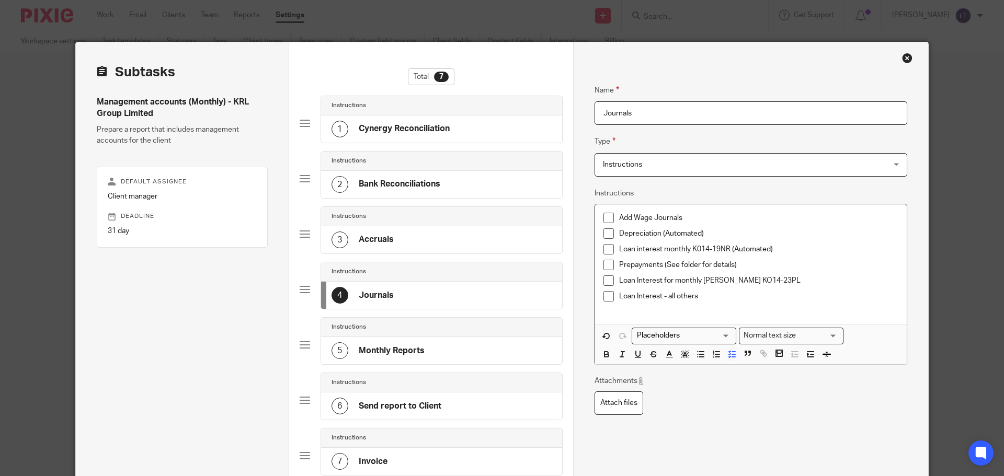 The height and width of the screenshot is (476, 1004). I want to click on p: Deadline, so click(182, 216).